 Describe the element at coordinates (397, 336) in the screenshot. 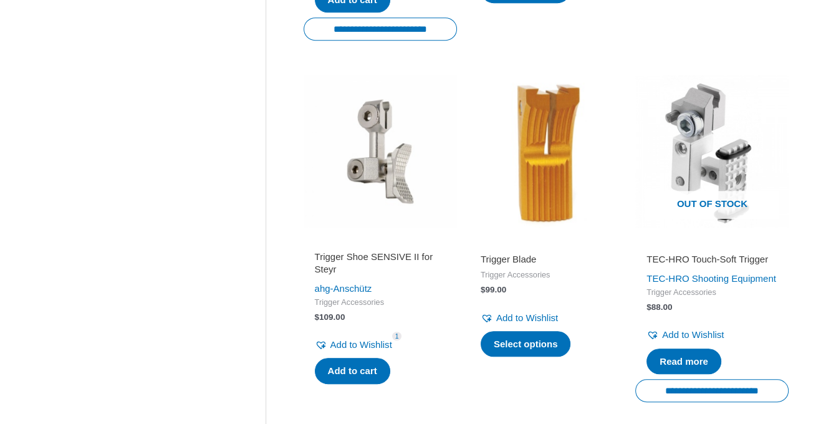

I see `span: 1` at that location.